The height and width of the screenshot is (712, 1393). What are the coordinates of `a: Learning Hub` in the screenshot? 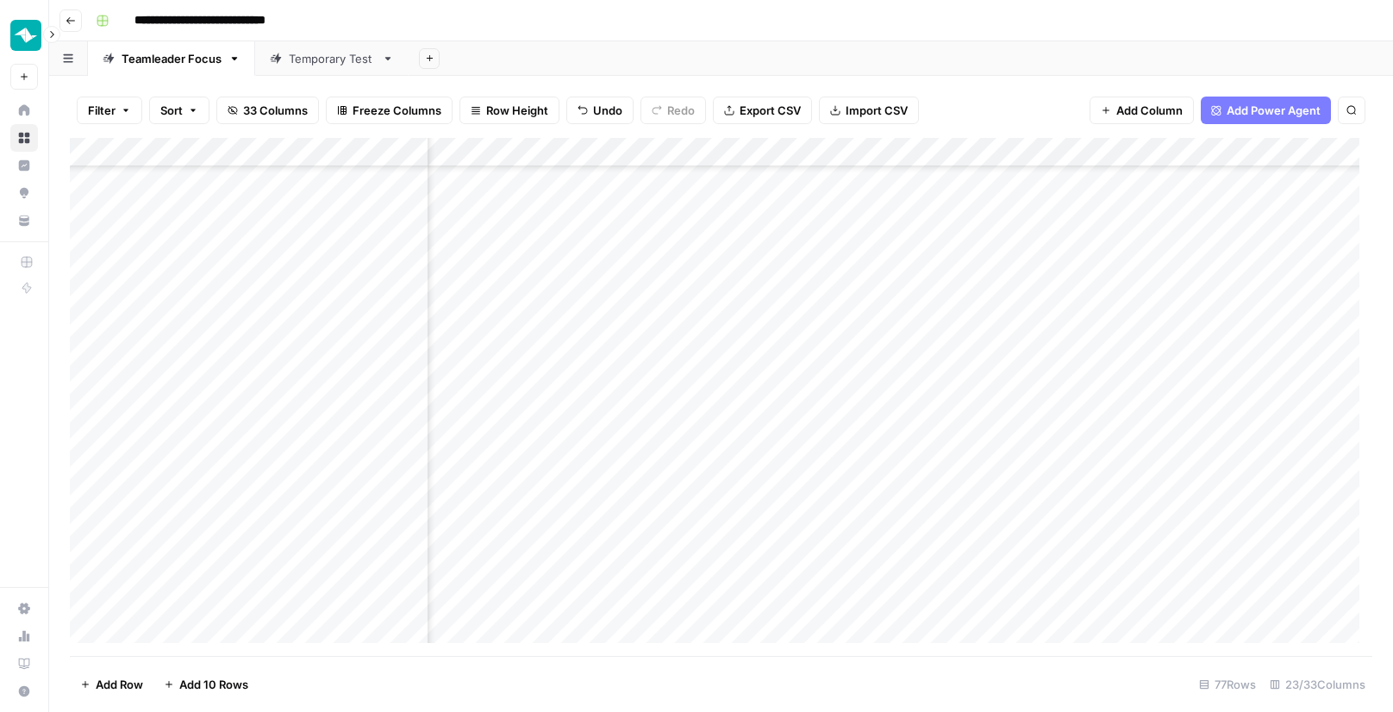 It's located at (24, 664).